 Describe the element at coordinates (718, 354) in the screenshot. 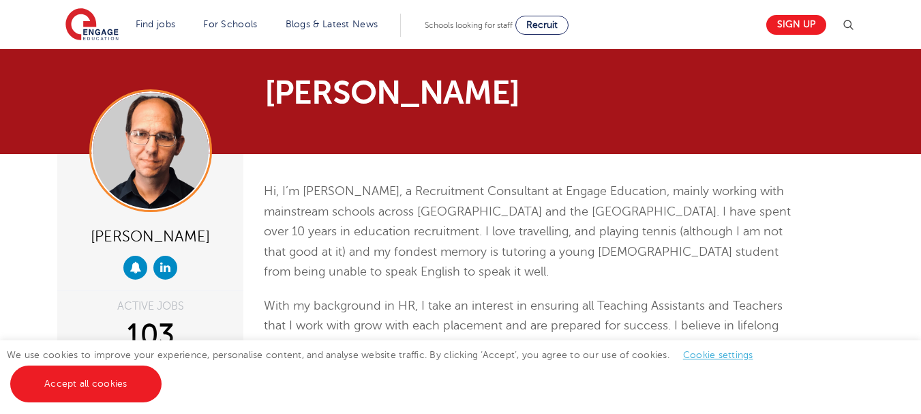

I see `a: Cookie settings` at that location.